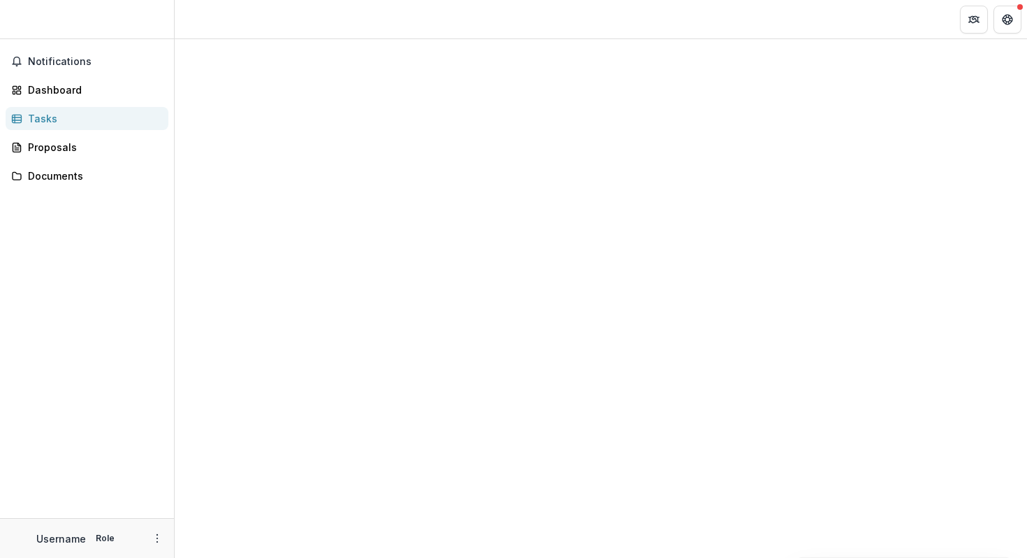 The height and width of the screenshot is (558, 1027). Describe the element at coordinates (92, 118) in the screenshot. I see `div: Tasks` at that location.